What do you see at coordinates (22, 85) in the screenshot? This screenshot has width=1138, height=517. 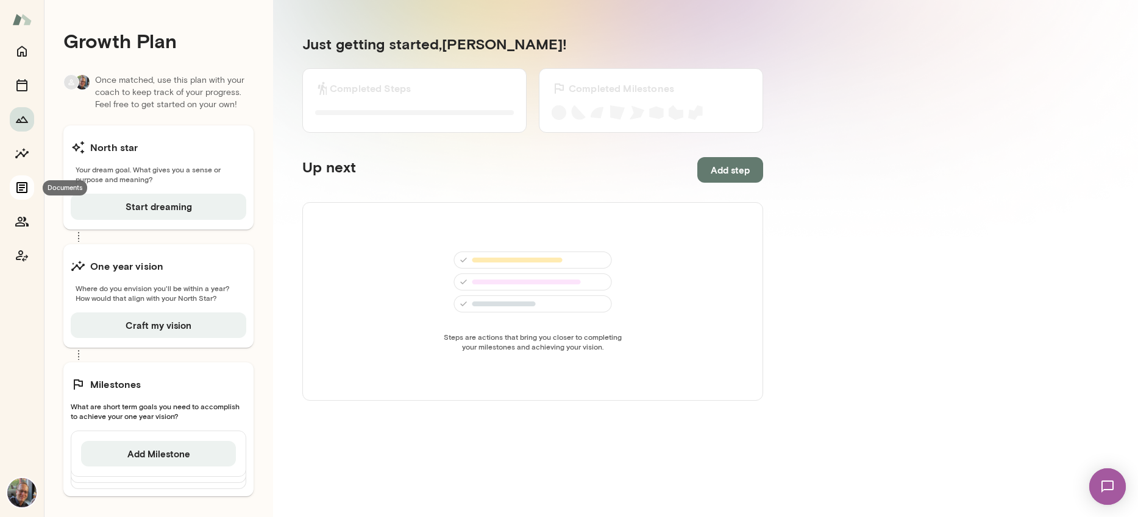 I see `button: Sessions` at bounding box center [22, 85].